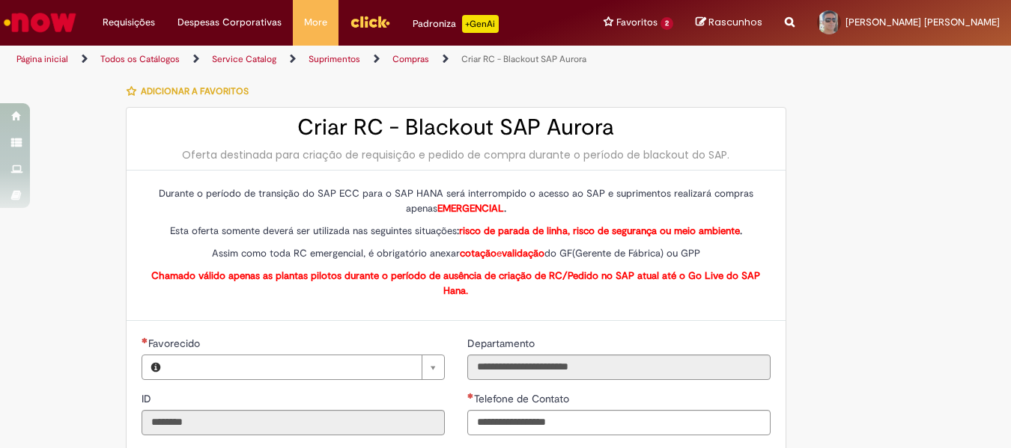 This screenshot has height=448, width=1011. Describe the element at coordinates (293, 423) in the screenshot. I see `input: ID` at that location.